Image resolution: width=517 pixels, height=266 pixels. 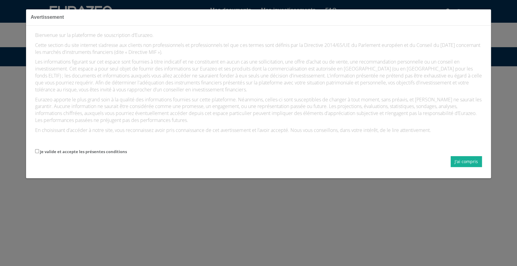 What do you see at coordinates (258, 110) in the screenshot?
I see `p: Eurazeo apporte le plus grand soin à la qualité des informations fournies sur cette plateforme. N...` at bounding box center [258, 110].